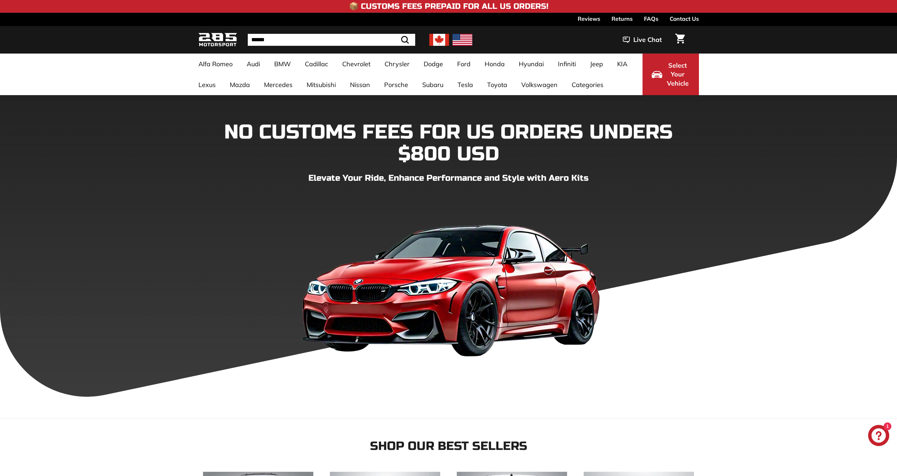 This screenshot has height=476, width=897. What do you see at coordinates (879, 436) in the screenshot?
I see `inbox-online-store-chat: Shopify online store chat` at bounding box center [879, 436].